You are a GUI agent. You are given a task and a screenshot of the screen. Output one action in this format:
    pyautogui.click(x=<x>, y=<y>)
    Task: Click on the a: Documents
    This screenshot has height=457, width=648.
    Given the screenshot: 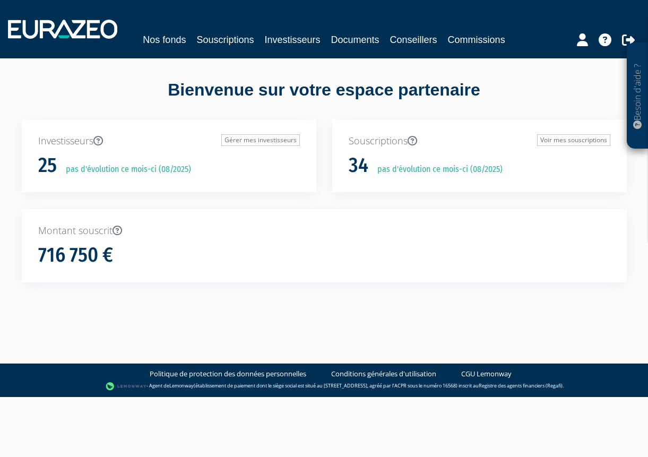 What is the action you would take?
    pyautogui.click(x=355, y=40)
    